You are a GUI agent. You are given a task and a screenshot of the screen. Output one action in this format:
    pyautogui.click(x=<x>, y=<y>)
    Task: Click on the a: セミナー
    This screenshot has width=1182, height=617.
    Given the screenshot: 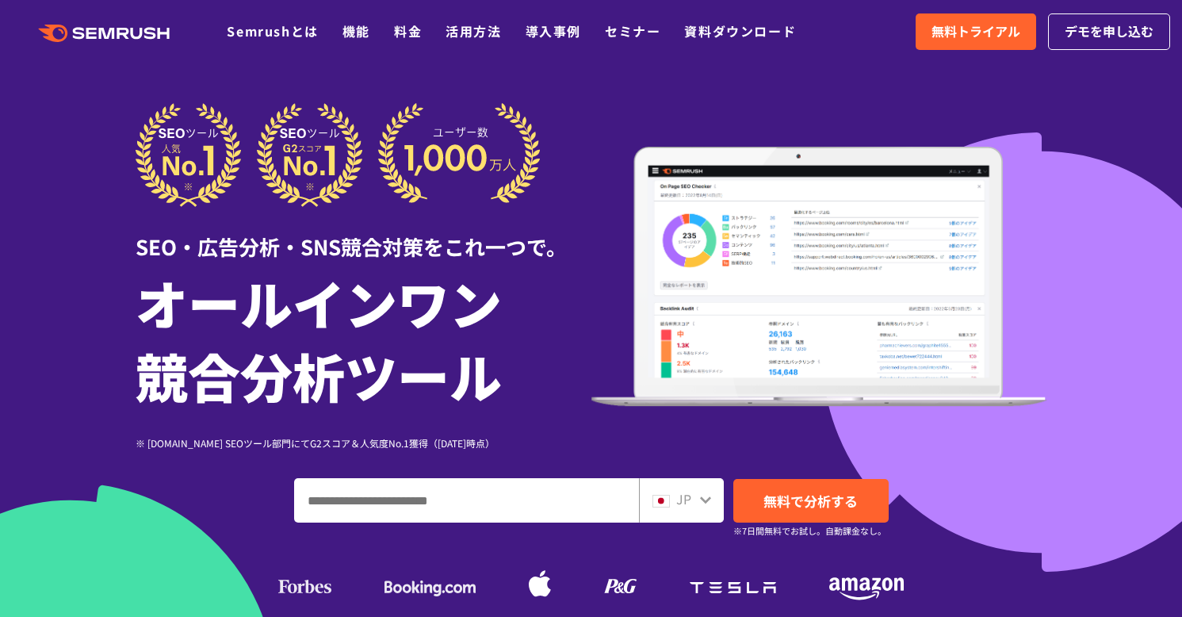 What is the action you would take?
    pyautogui.click(x=633, y=31)
    